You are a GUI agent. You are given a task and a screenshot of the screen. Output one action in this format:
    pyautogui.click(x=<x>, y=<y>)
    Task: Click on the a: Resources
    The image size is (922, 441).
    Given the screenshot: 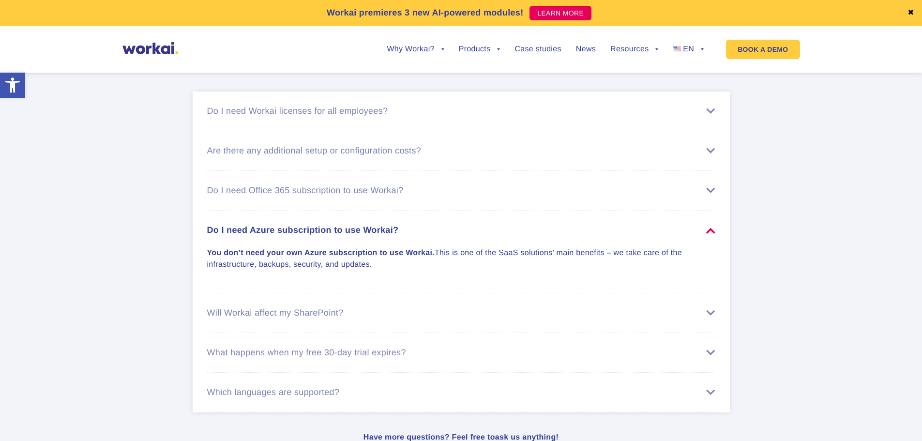 What is the action you would take?
    pyautogui.click(x=634, y=49)
    